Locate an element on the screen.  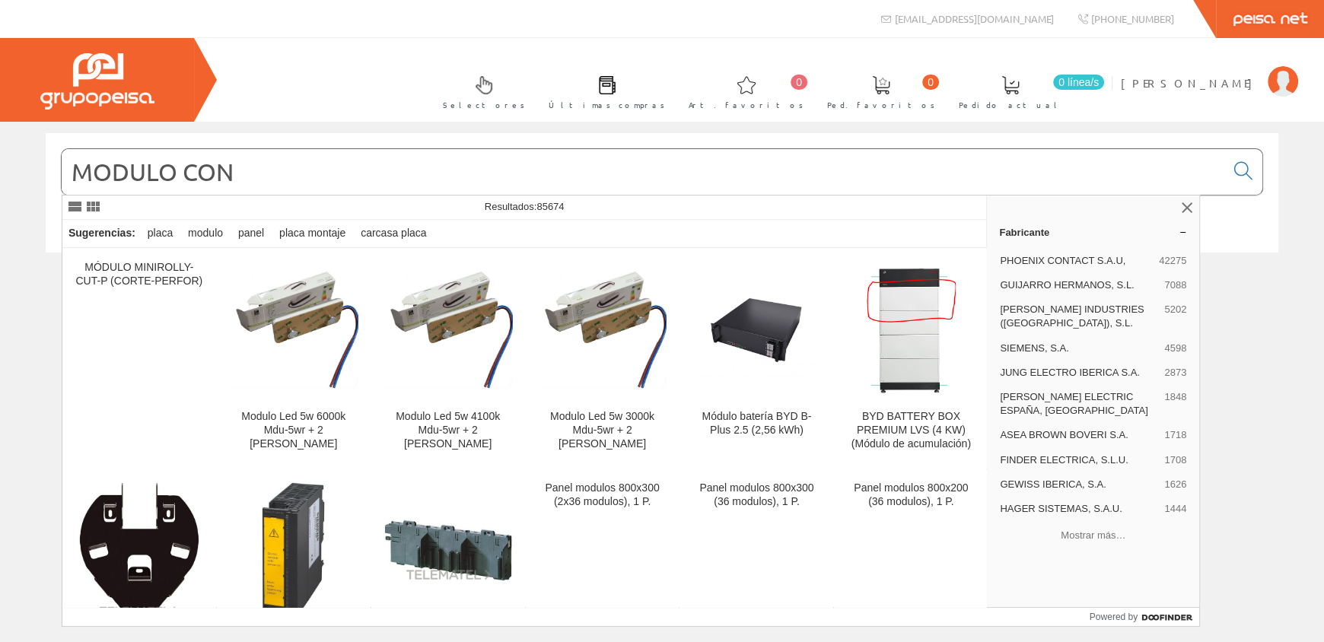
img: Modulo Led 5w 6000k Mdu-5wr + 2 Imanes Kadylux is located at coordinates (294, 330).